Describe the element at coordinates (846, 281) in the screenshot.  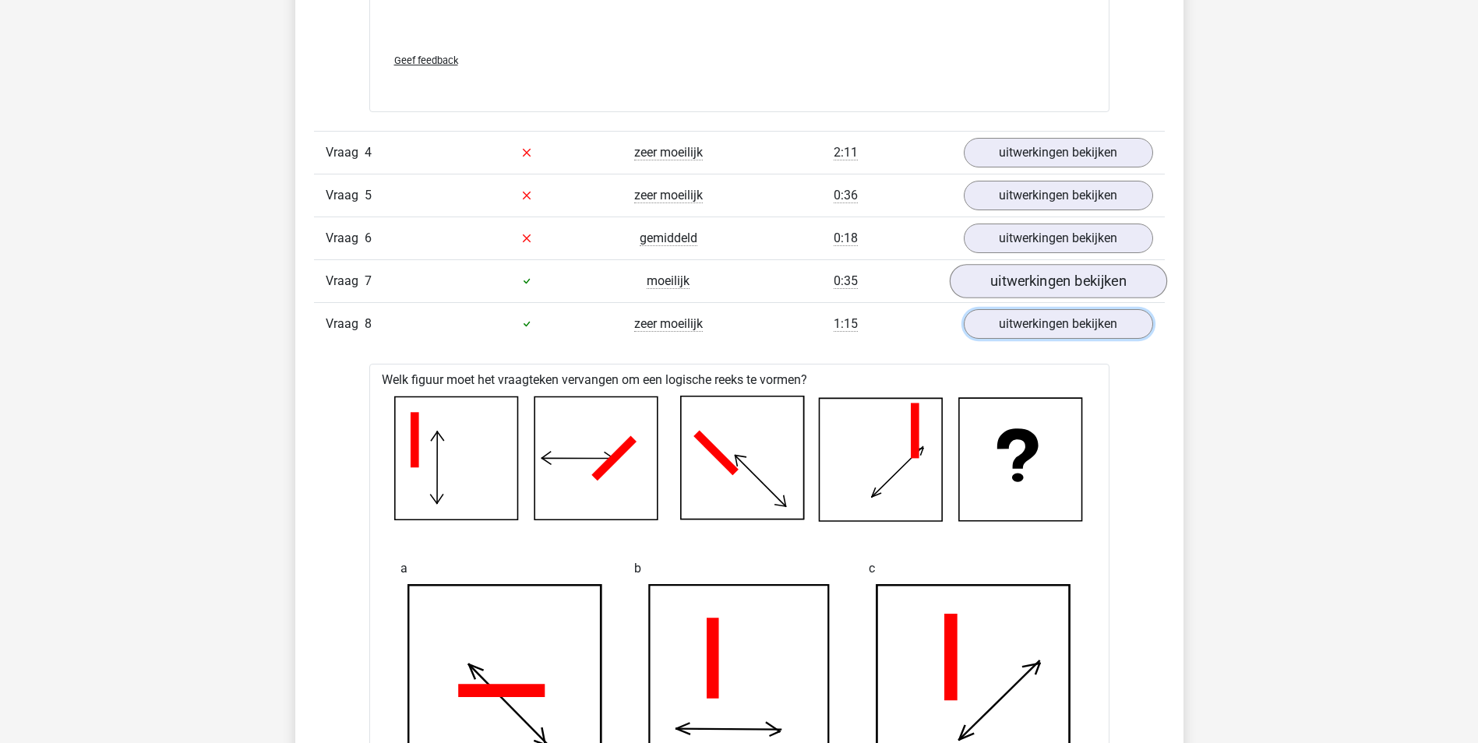
I see `span: 0:35` at that location.